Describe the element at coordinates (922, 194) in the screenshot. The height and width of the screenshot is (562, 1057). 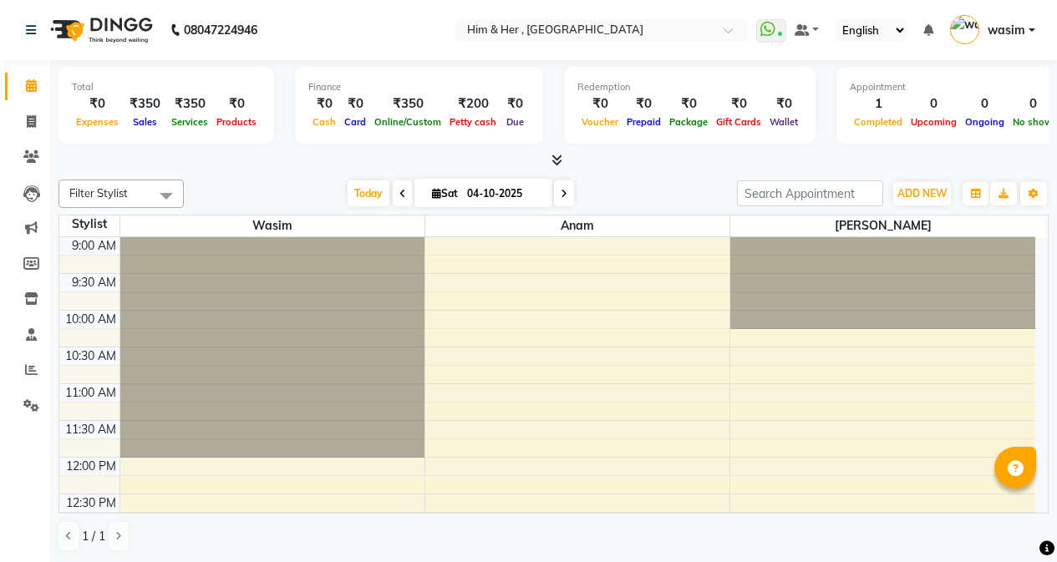
I see `button: ADD NEW` at that location.